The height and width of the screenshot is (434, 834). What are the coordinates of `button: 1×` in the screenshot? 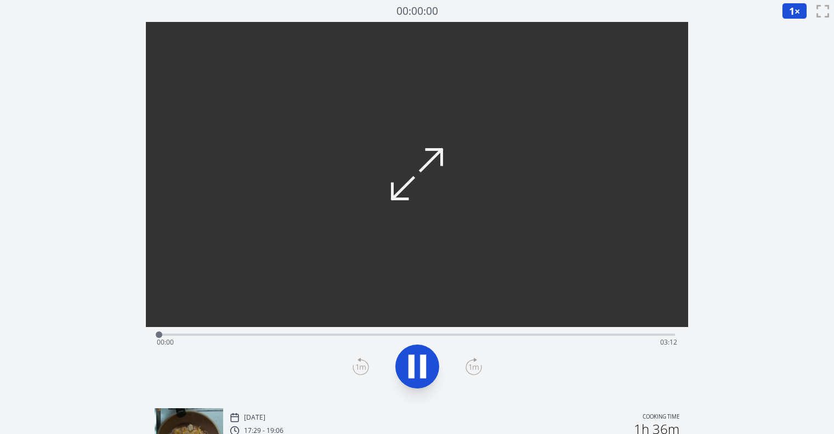 It's located at (794, 11).